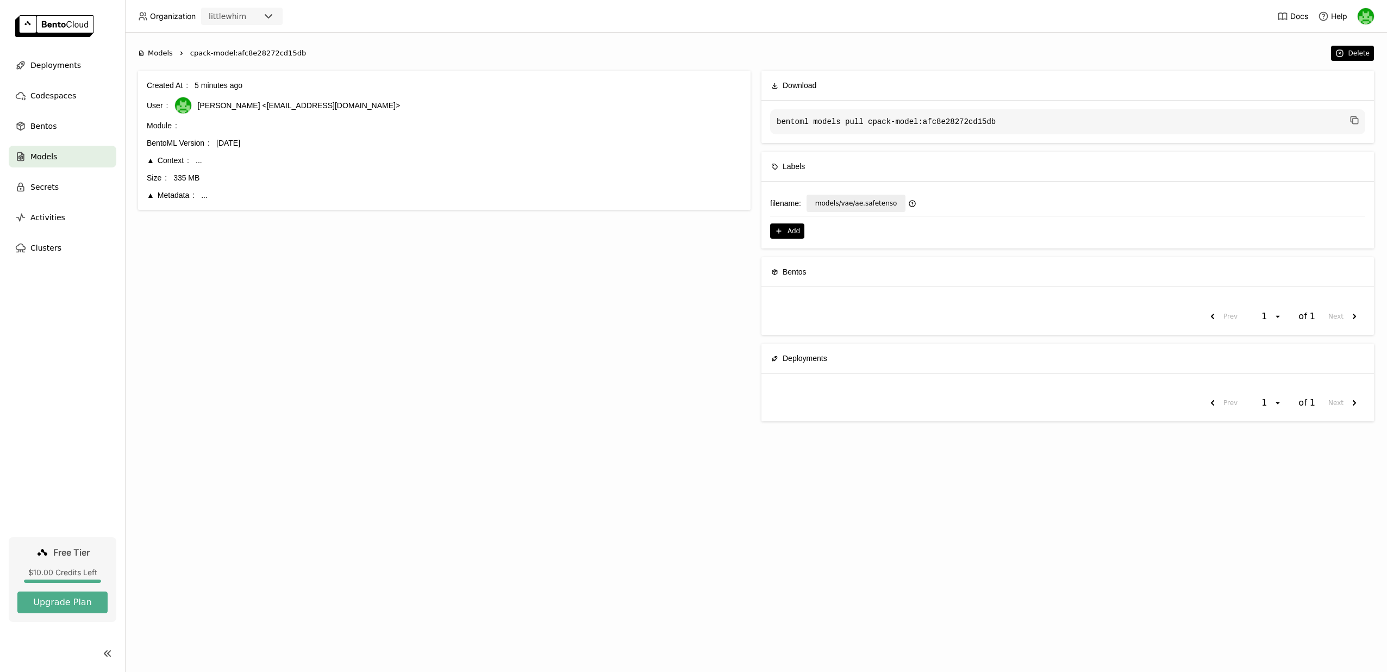 Image resolution: width=1387 pixels, height=672 pixels. What do you see at coordinates (167, 85) in the screenshot?
I see `div: Created At` at bounding box center [167, 85].